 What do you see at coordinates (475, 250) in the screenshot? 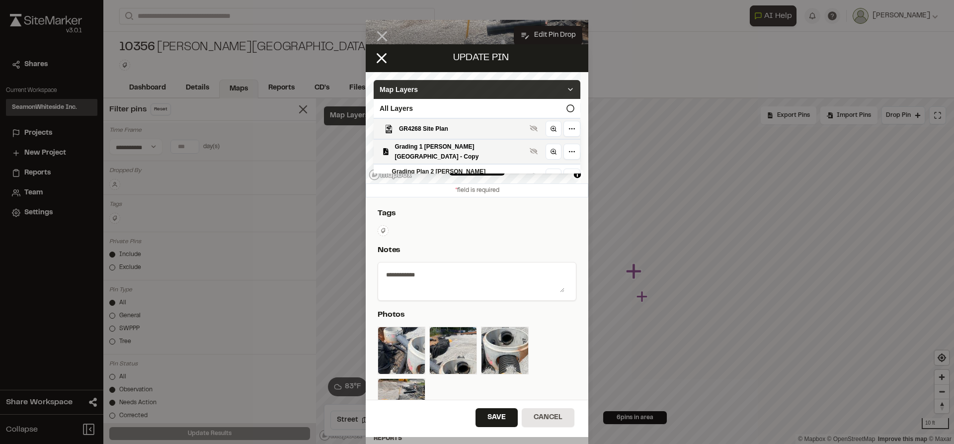
I see `p: Notes` at bounding box center [475, 250].